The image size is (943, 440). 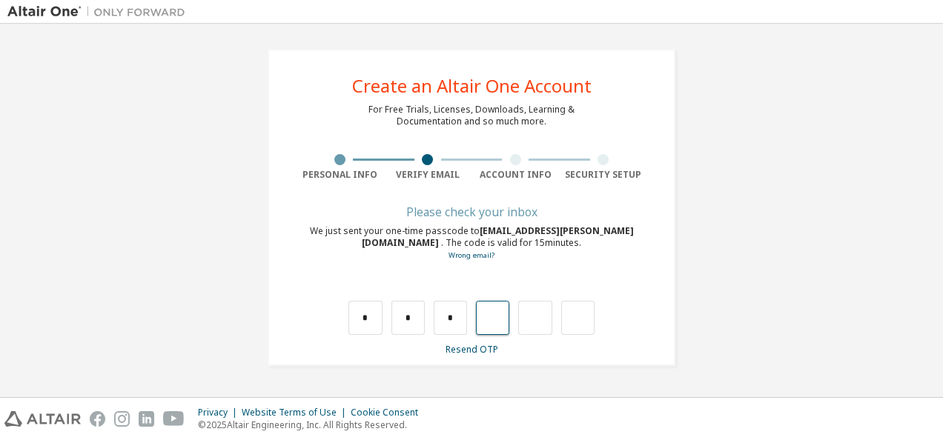 What do you see at coordinates (42, 419) in the screenshot?
I see `img: altair_logo.svg` at bounding box center [42, 419].